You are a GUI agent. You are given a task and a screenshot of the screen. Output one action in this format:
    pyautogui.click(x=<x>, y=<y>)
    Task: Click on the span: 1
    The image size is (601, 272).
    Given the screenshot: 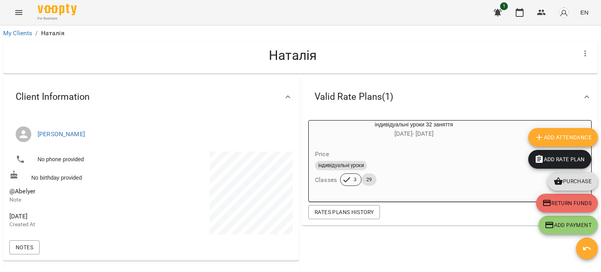 What is the action you would take?
    pyautogui.click(x=504, y=6)
    